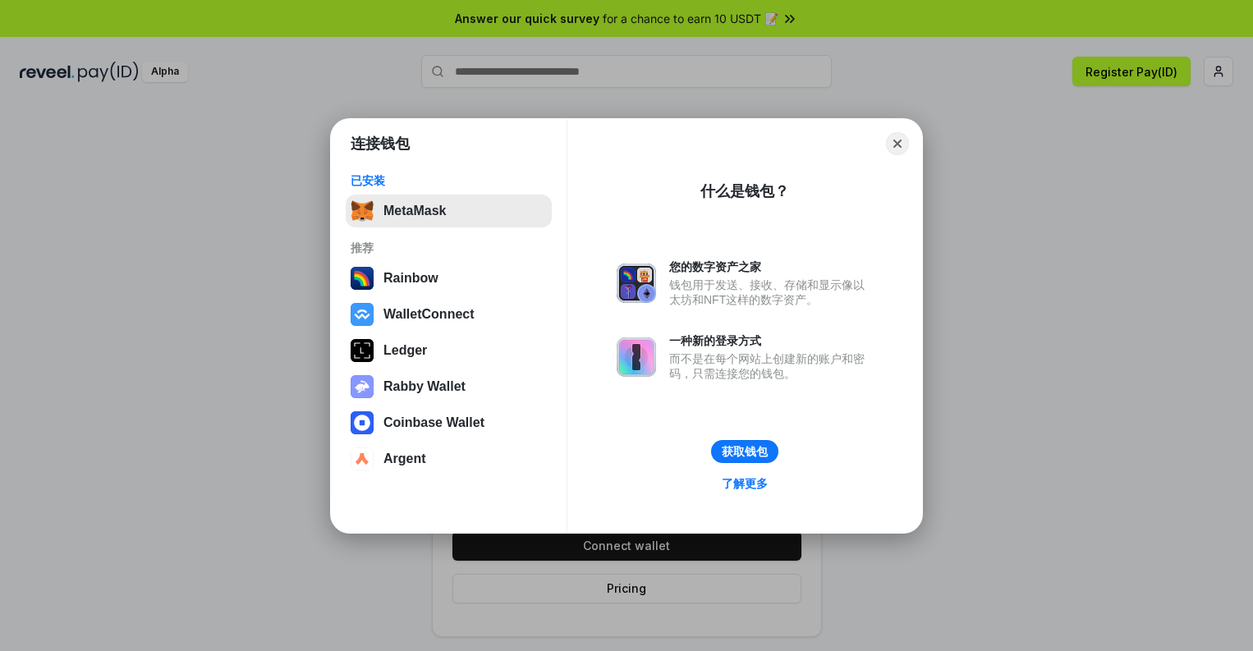  What do you see at coordinates (448, 351) in the screenshot?
I see `button: Ledger` at bounding box center [448, 351].